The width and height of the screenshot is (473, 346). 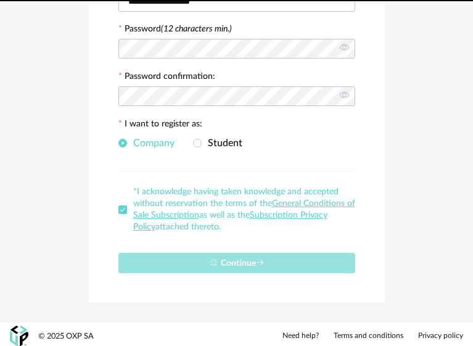 What do you see at coordinates (178, 29) in the screenshot?
I see `label: Password` at bounding box center [178, 29].